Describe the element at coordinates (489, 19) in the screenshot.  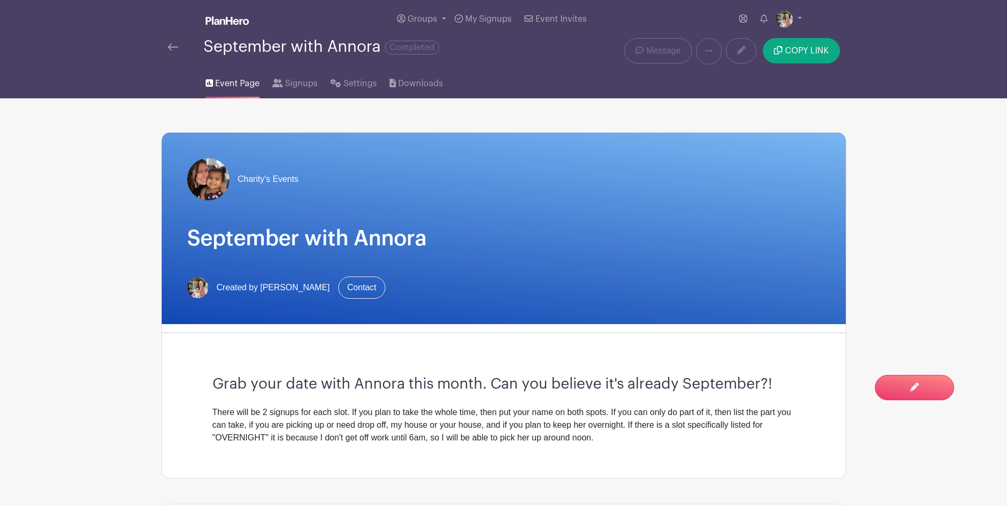
I see `span: My Signups` at that location.